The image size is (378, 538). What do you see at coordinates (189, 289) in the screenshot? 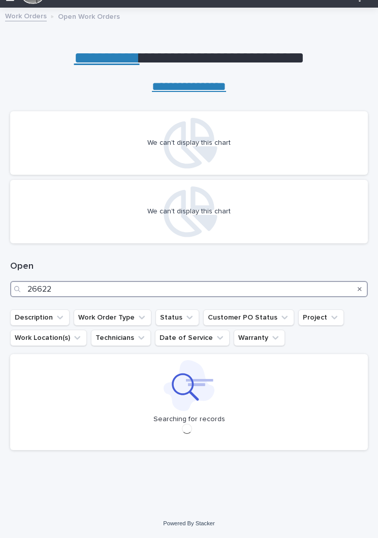
I see `div: Search` at bounding box center [189, 289].